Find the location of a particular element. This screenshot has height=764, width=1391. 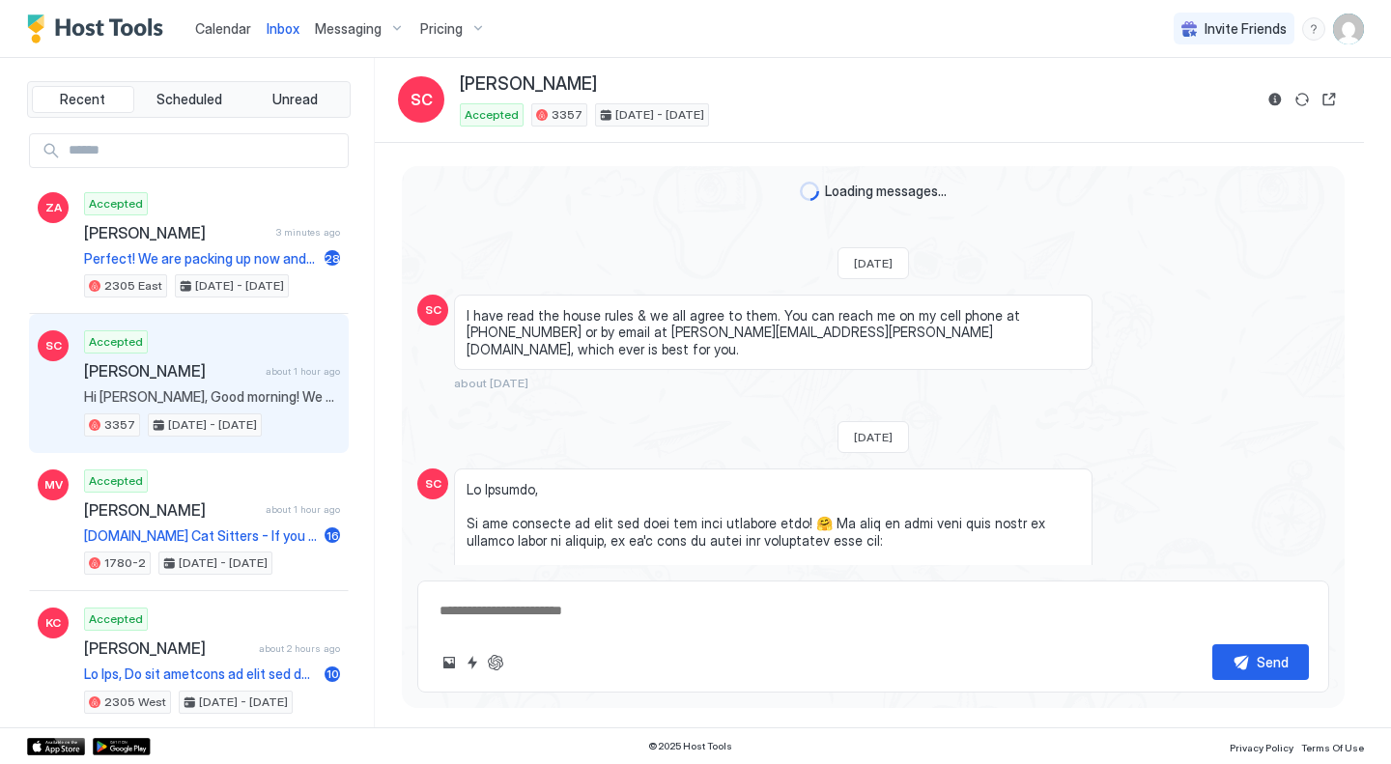

button: Reservation information is located at coordinates (1275, 100).